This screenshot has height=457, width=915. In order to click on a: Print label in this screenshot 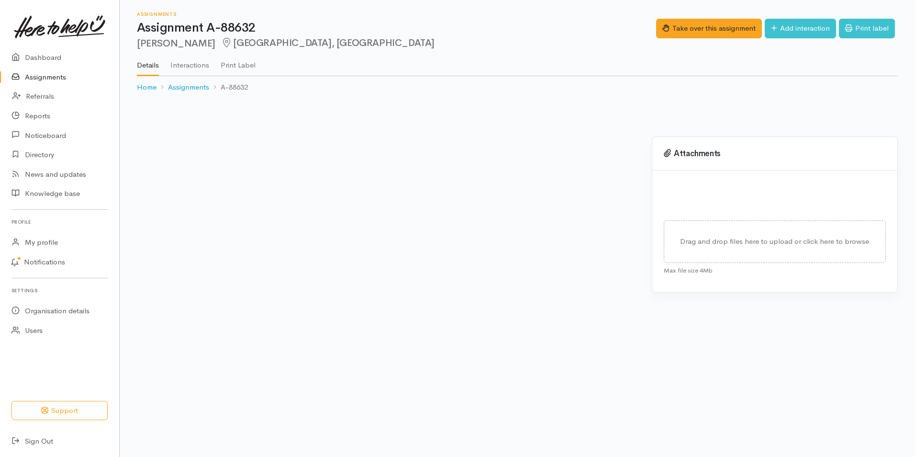, I will do `click(867, 28)`.